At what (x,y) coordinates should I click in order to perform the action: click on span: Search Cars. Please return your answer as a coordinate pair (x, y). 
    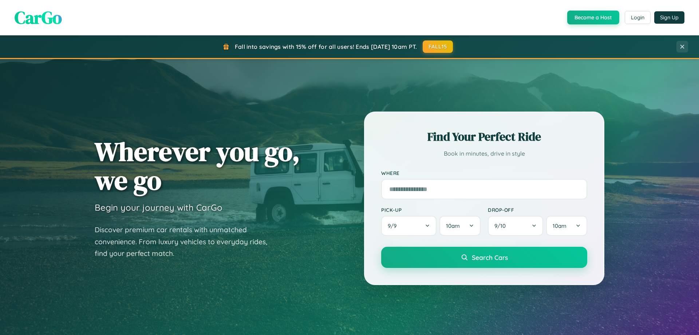
    Looking at the image, I should click on (490, 257).